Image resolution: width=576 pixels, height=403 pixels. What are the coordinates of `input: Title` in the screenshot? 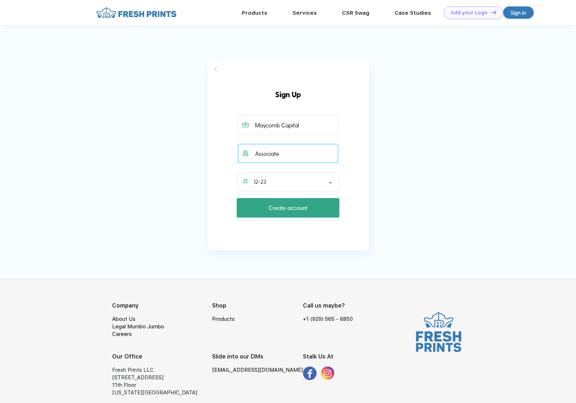 It's located at (288, 153).